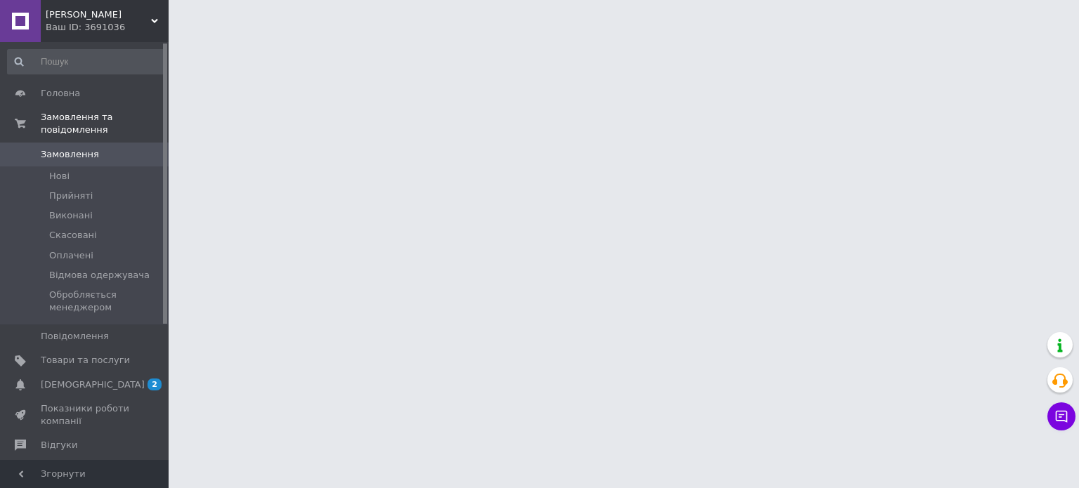  I want to click on span: Обробляється менеджером, so click(107, 301).